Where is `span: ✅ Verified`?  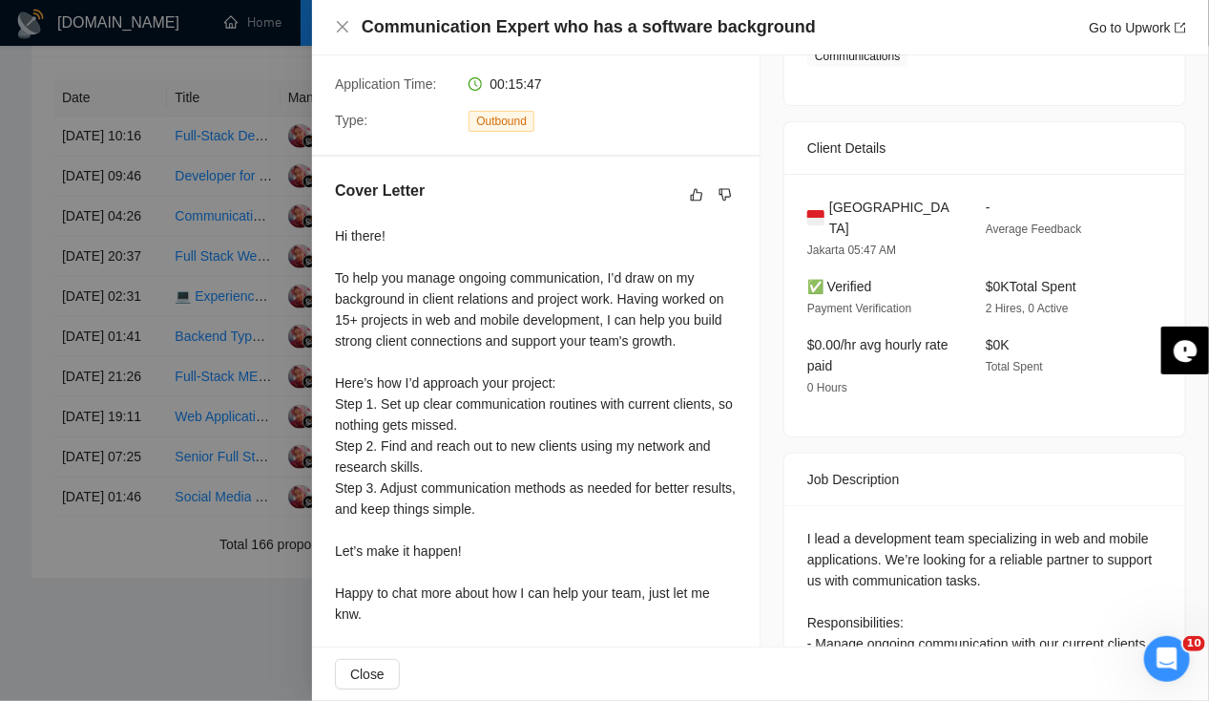
span: ✅ Verified is located at coordinates (840, 286).